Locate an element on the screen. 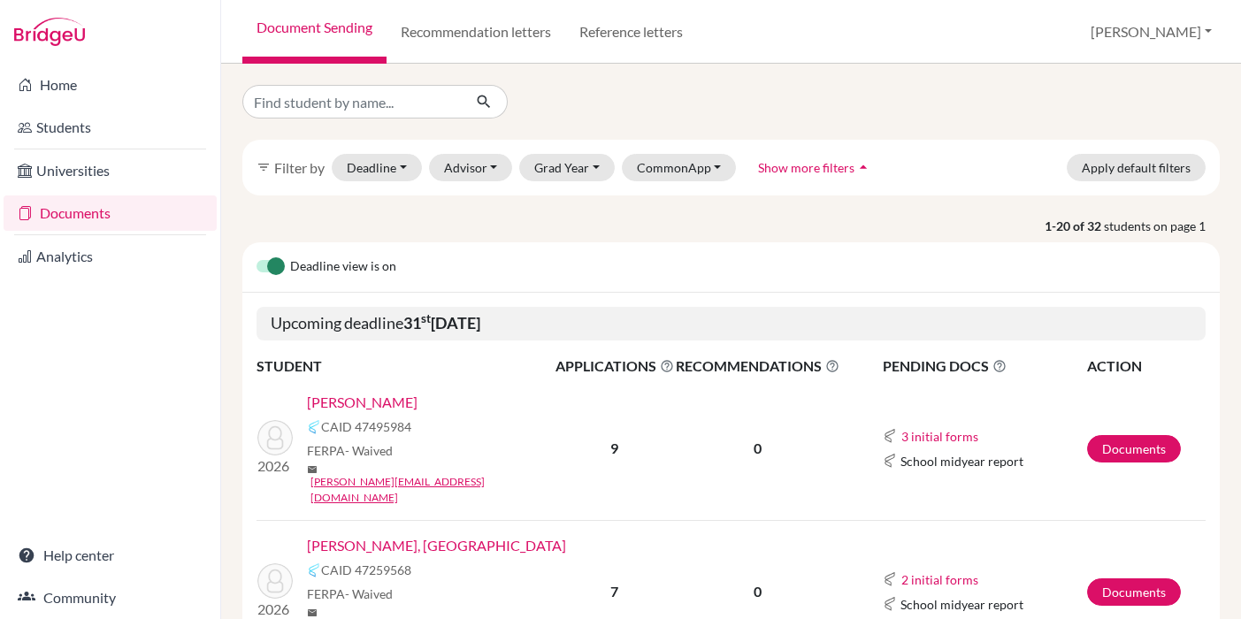 The image size is (1241, 619). a: Community is located at coordinates (110, 598).